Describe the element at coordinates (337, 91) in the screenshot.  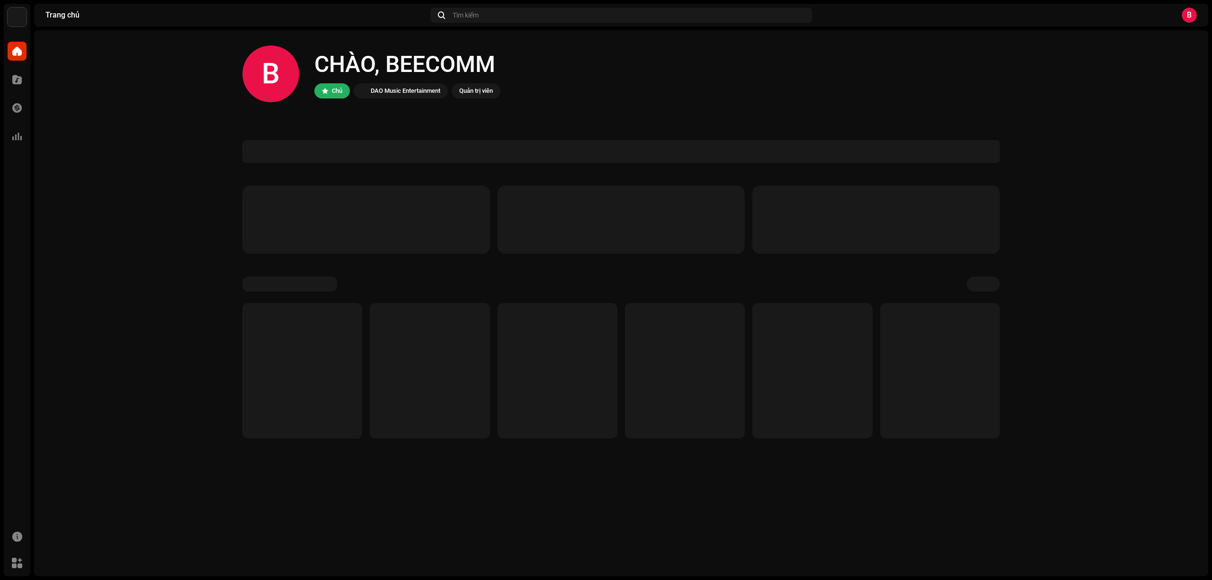
I see `div: Chủ` at that location.